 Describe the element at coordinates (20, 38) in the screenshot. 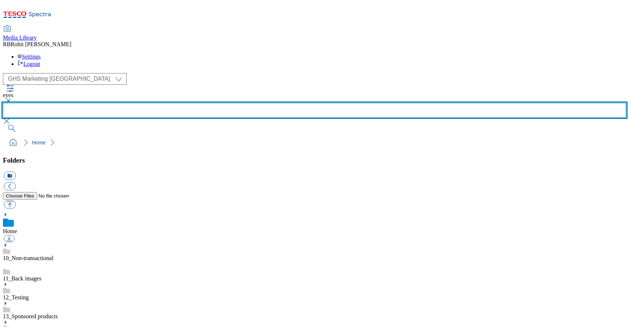

I see `span: Media Library` at that location.